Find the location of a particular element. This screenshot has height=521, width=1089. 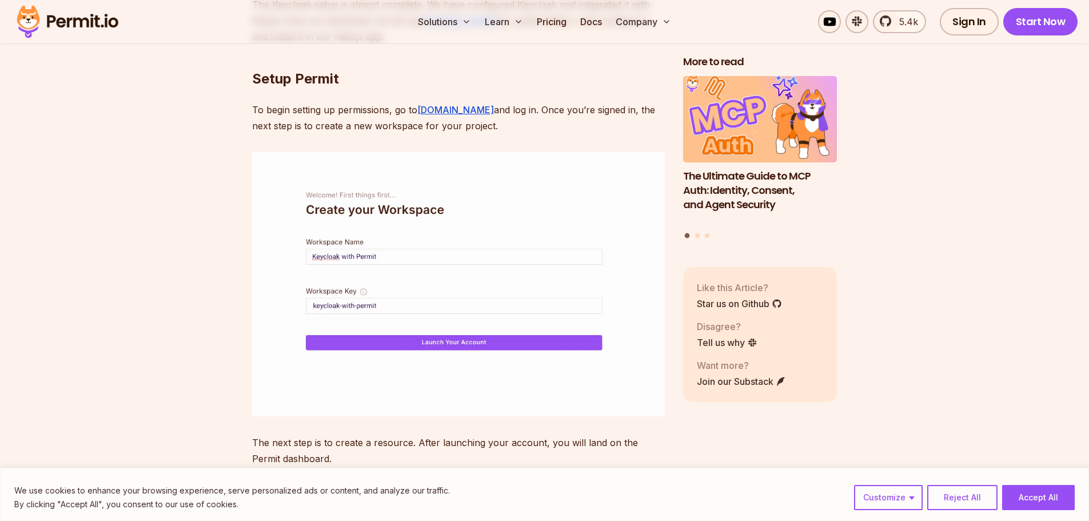

img: The Ultimate Guide to MCP Auth: Identity, Consent, and Agent Security is located at coordinates (760, 120).